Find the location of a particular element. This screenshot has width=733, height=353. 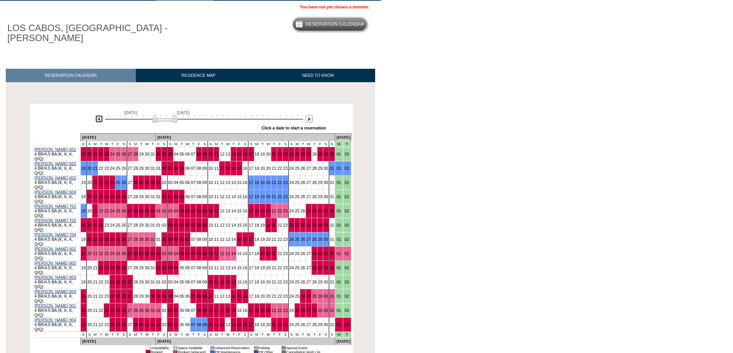

a: RESIDENCE MAP is located at coordinates (198, 75).